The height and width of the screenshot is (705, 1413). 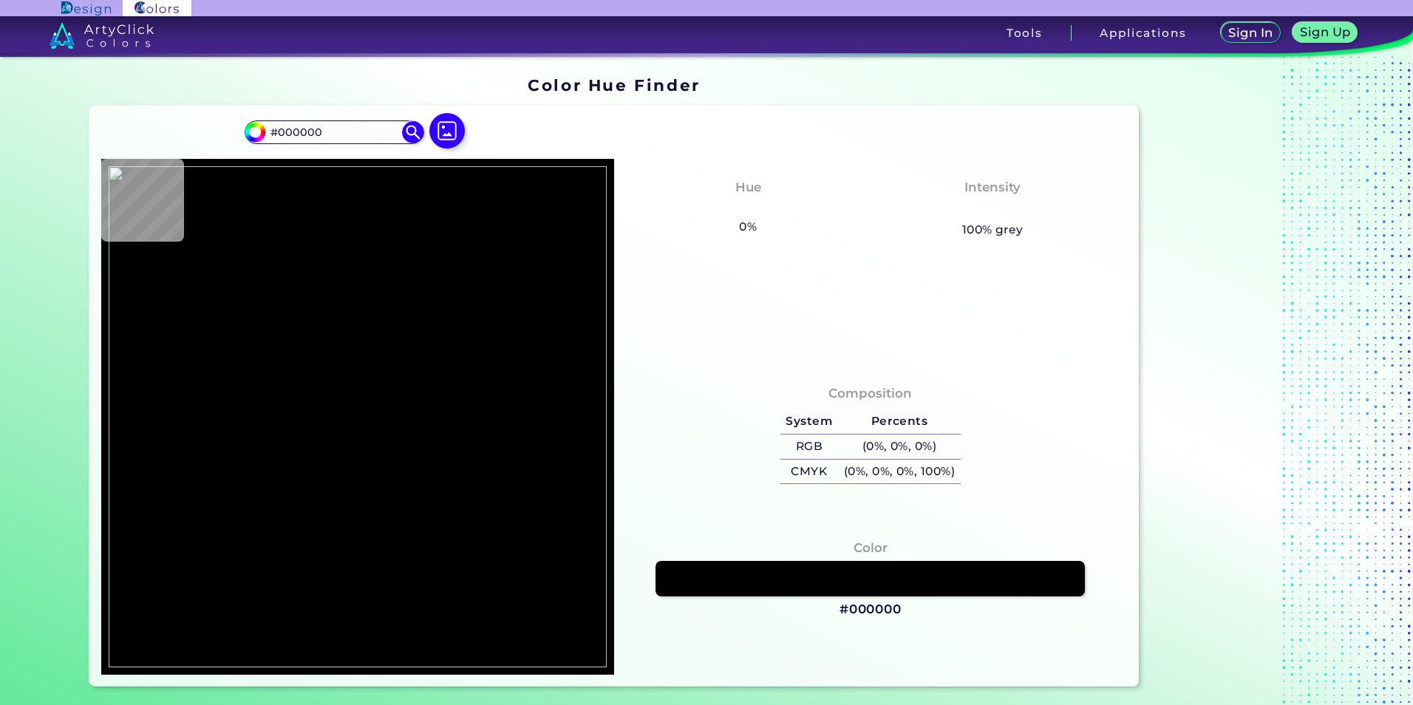 What do you see at coordinates (1024, 33) in the screenshot?
I see `h3: Tools` at bounding box center [1024, 33].